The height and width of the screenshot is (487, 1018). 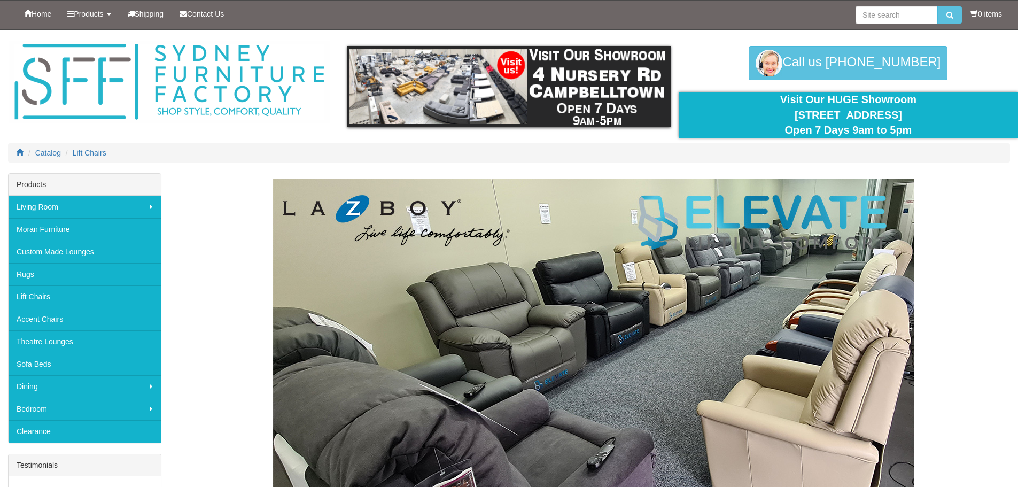 What do you see at coordinates (986, 14) in the screenshot?
I see `li: 0 items` at bounding box center [986, 14].